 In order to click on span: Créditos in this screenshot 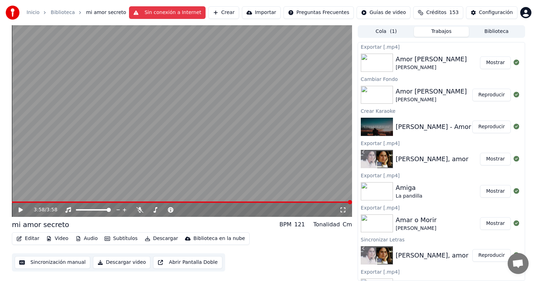, I will do `click(437, 13)`.